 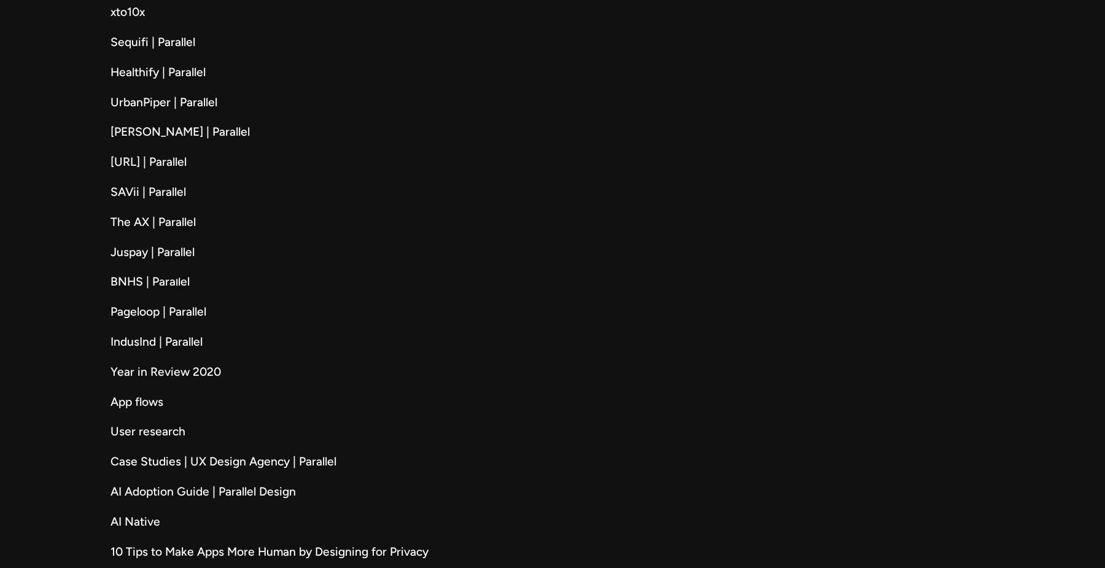 What do you see at coordinates (553, 342) in the screenshot?
I see `a: IndusInd | Parallel` at bounding box center [553, 342].